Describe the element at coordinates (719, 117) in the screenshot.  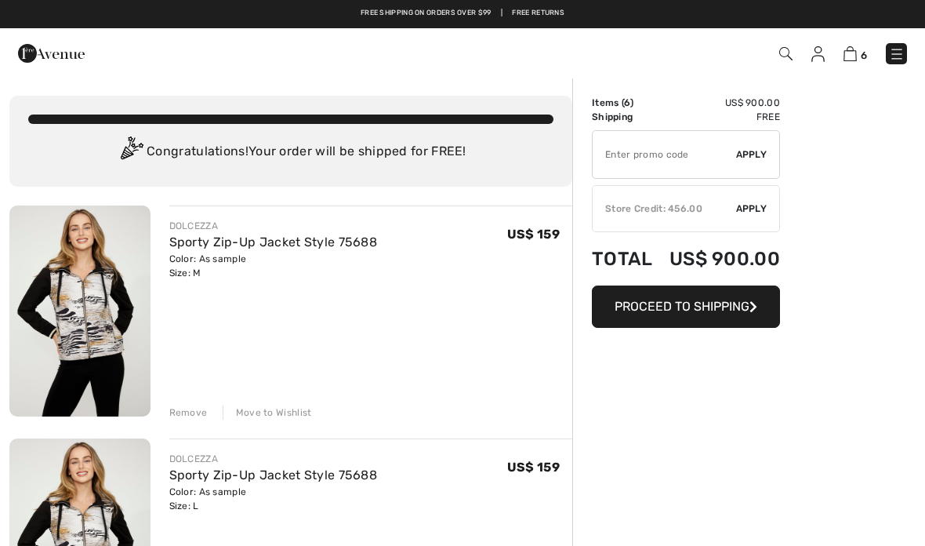
I see `td: Free` at that location.